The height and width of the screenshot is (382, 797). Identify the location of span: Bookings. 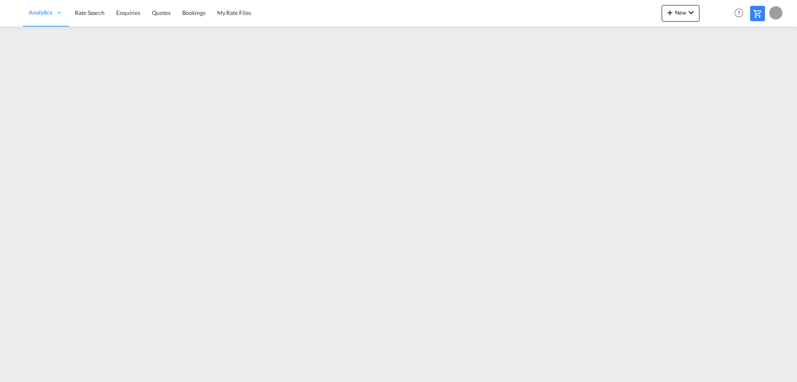
(194, 12).